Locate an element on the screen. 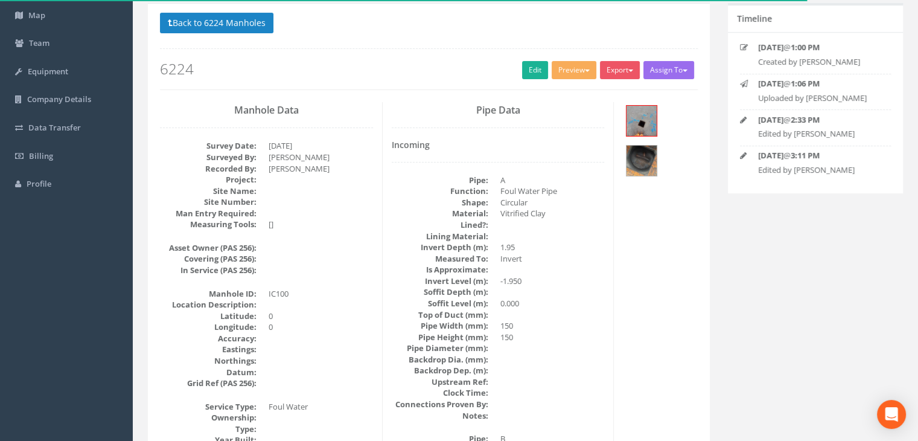  dt: Man Entry Required: is located at coordinates (208, 213).